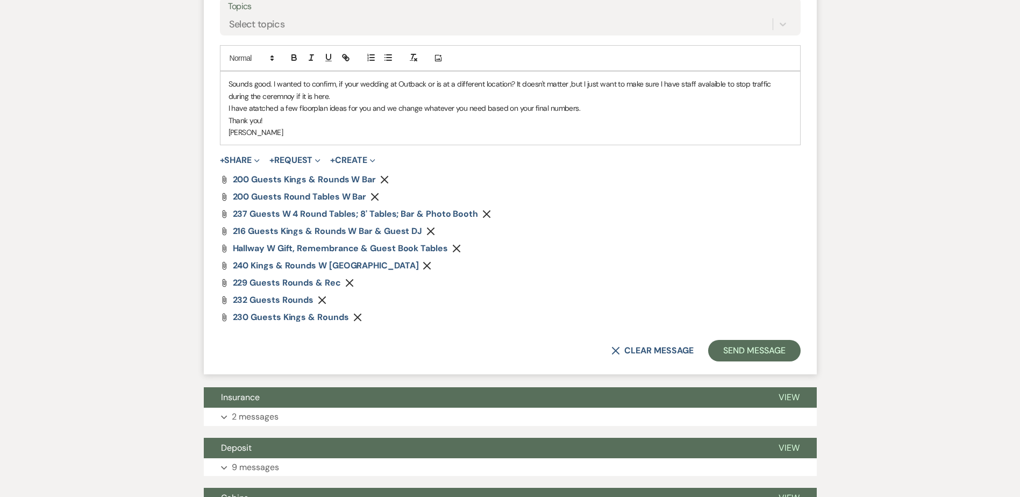 The width and height of the screenshot is (1020, 497). I want to click on span: 230 Guests Kings & Rounds, so click(291, 317).